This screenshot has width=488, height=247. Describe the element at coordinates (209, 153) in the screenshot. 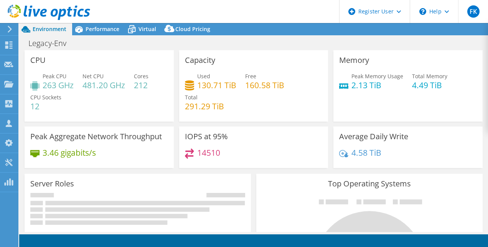

I see `h4: 14510` at that location.